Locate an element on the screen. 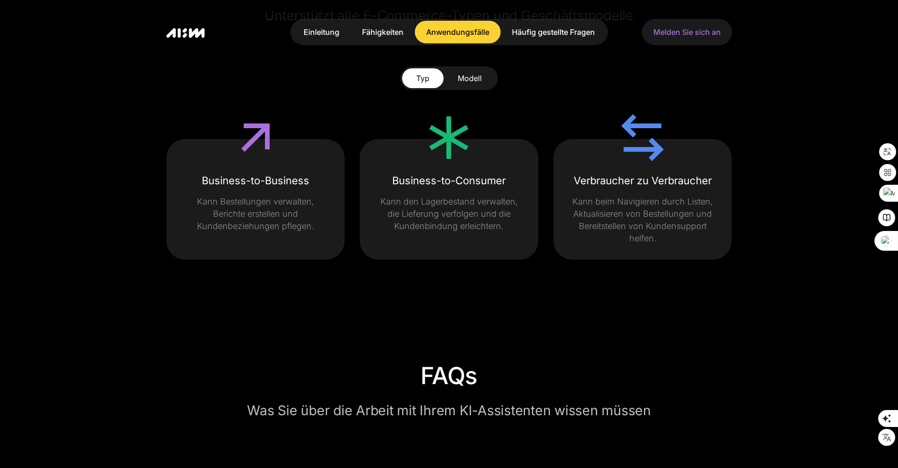 Image resolution: width=898 pixels, height=468 pixels. font: Melden Sie sich an is located at coordinates (687, 32).